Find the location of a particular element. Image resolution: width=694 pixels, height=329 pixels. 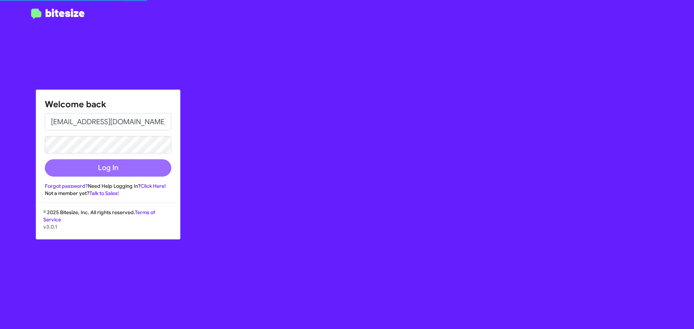

p: v3.0.1 is located at coordinates (108, 227).